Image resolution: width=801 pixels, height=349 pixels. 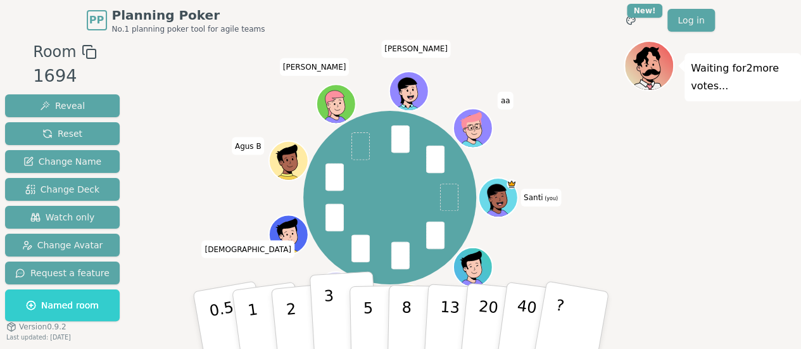 I want to click on span: Request a feature, so click(x=62, y=273).